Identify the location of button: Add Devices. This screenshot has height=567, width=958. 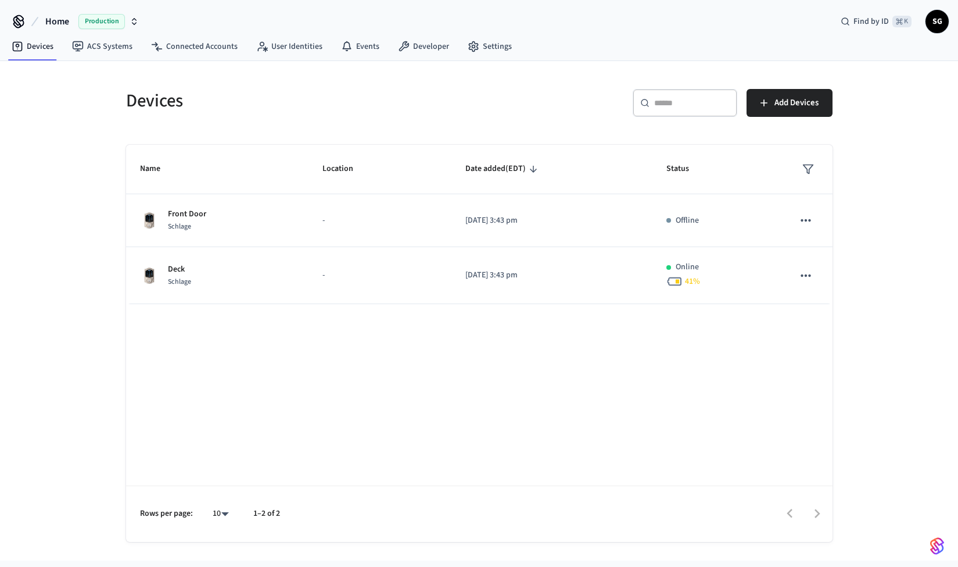
(790, 103).